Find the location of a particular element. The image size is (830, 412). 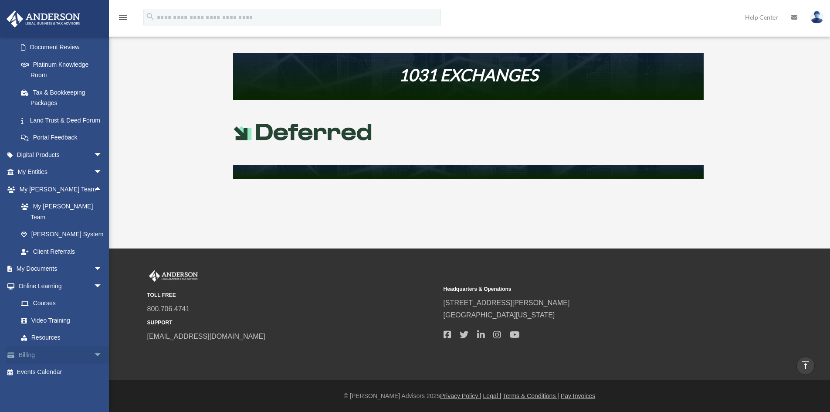

a: 800.706.4741 is located at coordinates (169, 309).